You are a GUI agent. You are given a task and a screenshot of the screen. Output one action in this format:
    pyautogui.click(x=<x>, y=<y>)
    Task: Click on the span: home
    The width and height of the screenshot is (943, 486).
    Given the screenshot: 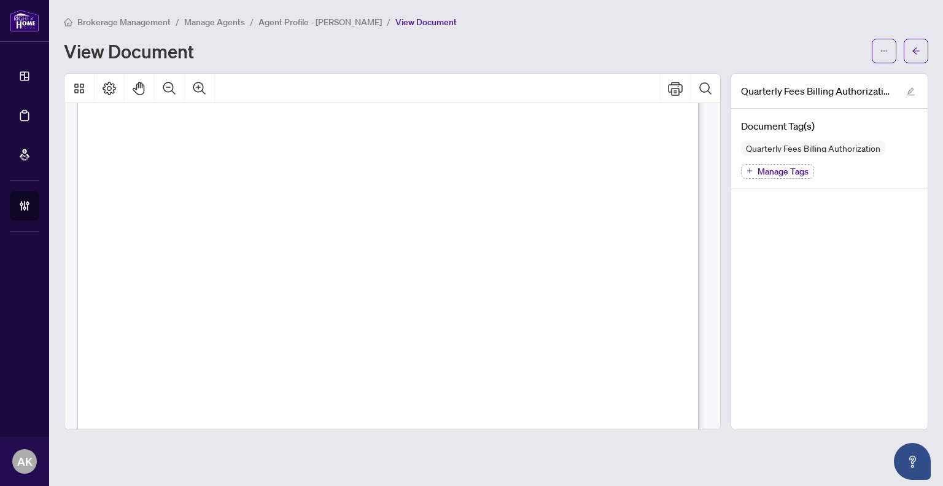 What is the action you would take?
    pyautogui.click(x=68, y=22)
    